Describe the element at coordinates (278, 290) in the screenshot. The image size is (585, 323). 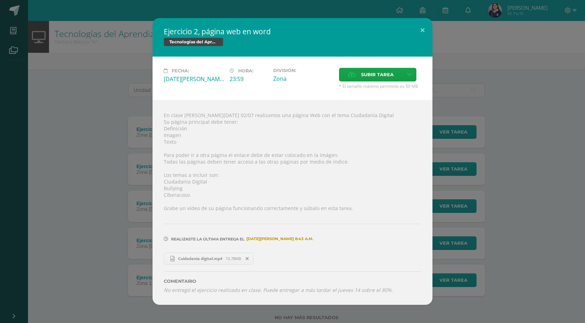
I see `i: No entregó el ejercicio realizado en clase. Puede entregar a más tardar el jueves 14 sobre el 80%.` at that location.